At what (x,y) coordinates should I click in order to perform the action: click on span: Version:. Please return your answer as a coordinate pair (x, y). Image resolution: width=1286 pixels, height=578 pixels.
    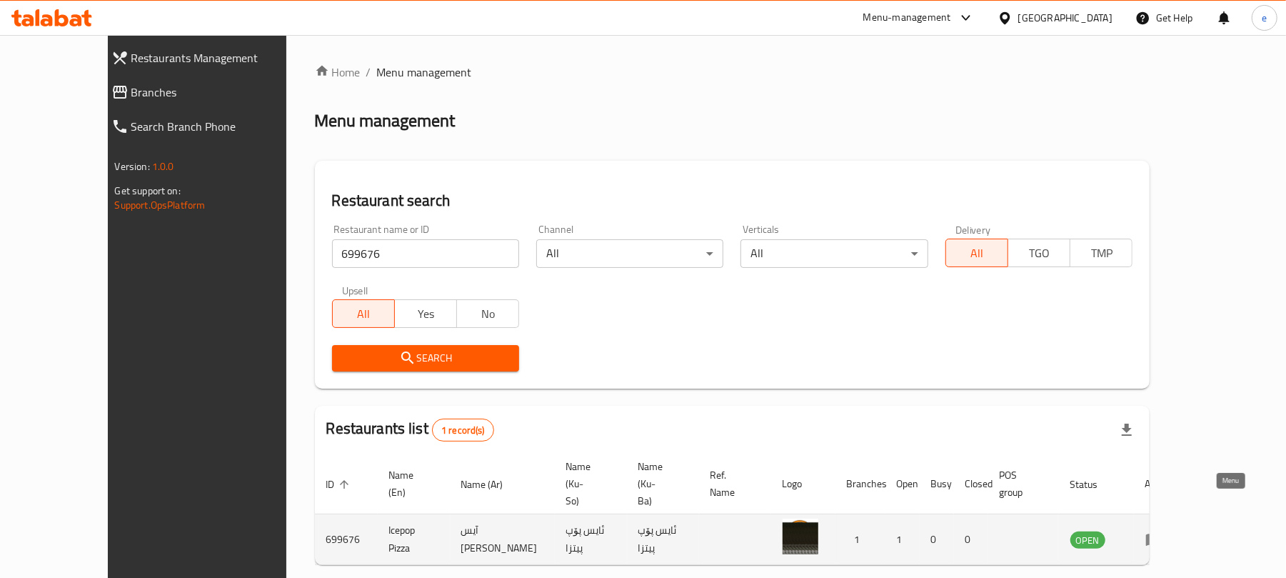
    Looking at the image, I should click on (132, 166).